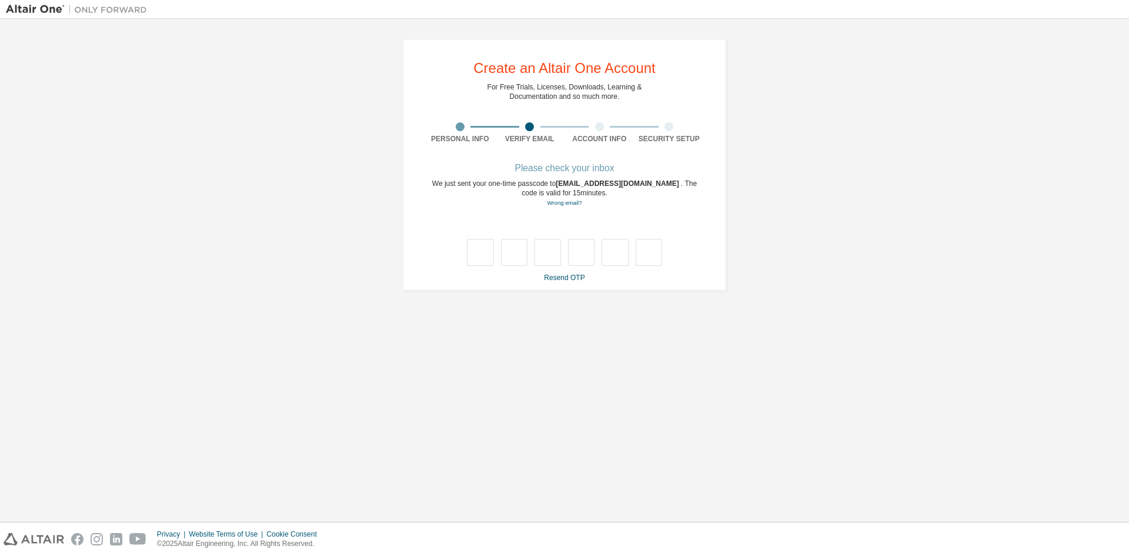 Image resolution: width=1129 pixels, height=556 pixels. I want to click on img: linkedin.svg, so click(116, 539).